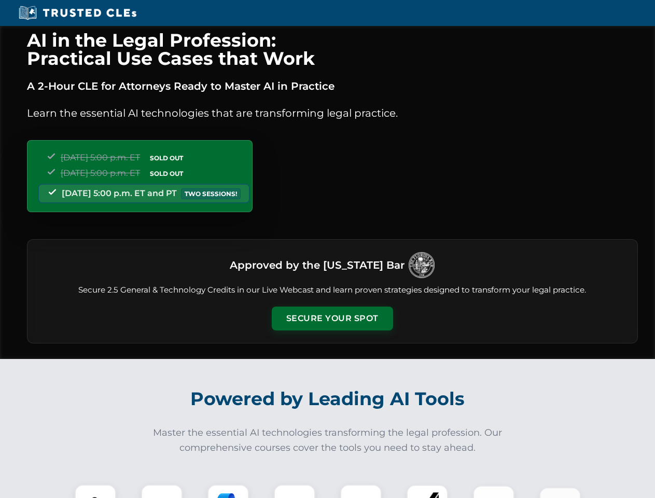  Describe the element at coordinates (328, 440) in the screenshot. I see `p: Master the essential AI technologies transforming the legal profession. Our comprehensive courses...` at that location.